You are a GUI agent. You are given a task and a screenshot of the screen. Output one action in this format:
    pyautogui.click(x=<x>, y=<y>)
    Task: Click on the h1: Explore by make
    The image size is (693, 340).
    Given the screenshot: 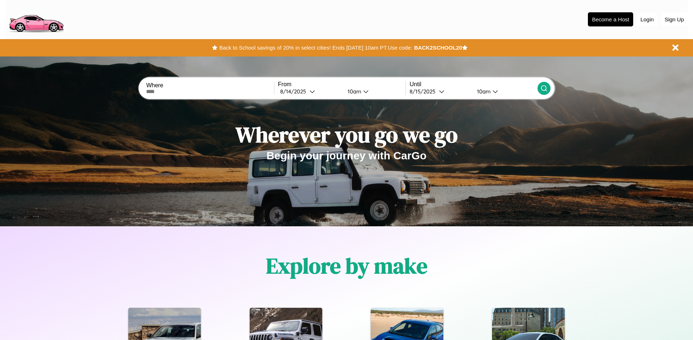 What is the action you would take?
    pyautogui.click(x=346, y=266)
    